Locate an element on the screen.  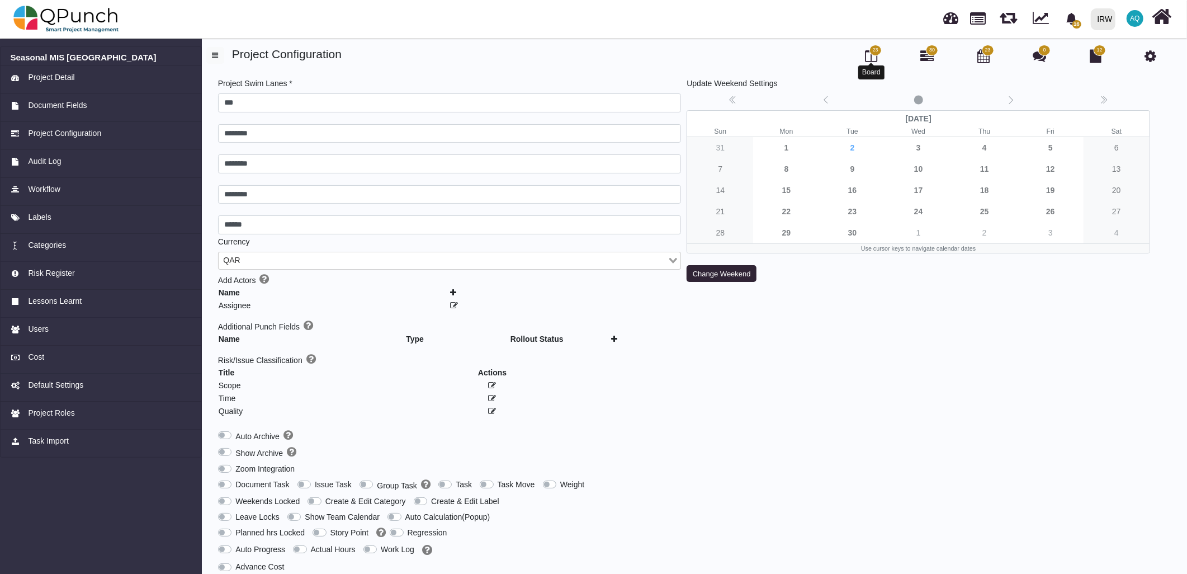
small: Friday is located at coordinates (1051, 131).